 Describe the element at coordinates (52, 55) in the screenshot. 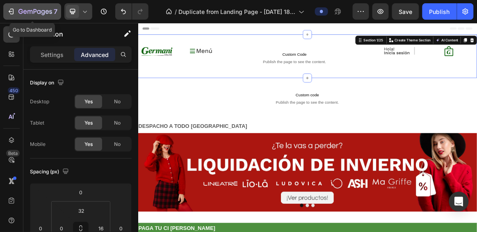

I see `p: Settings` at that location.